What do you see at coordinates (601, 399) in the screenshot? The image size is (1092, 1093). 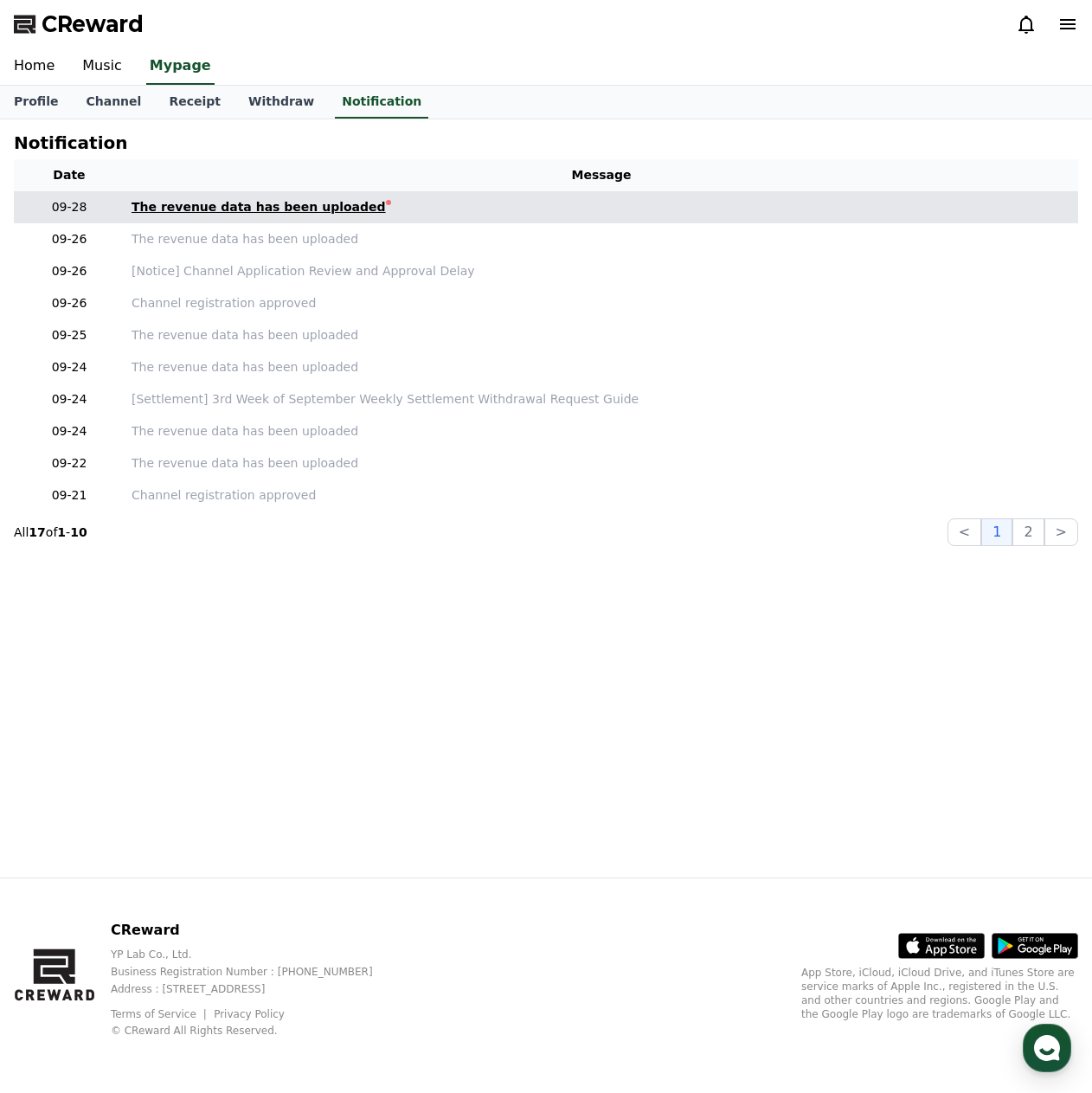 I see `a: [Settlement] 3rd Week of September Weekly Settlement Withdrawal Request Guide` at bounding box center [601, 399].